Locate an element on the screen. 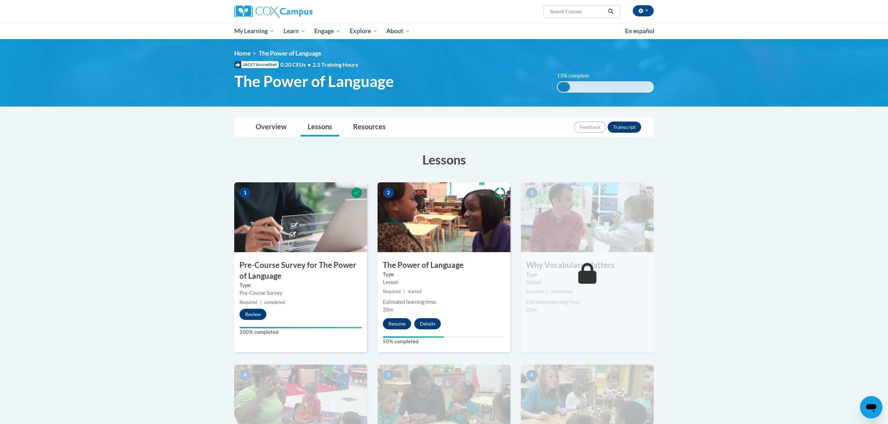  span: started is located at coordinates (415, 292).